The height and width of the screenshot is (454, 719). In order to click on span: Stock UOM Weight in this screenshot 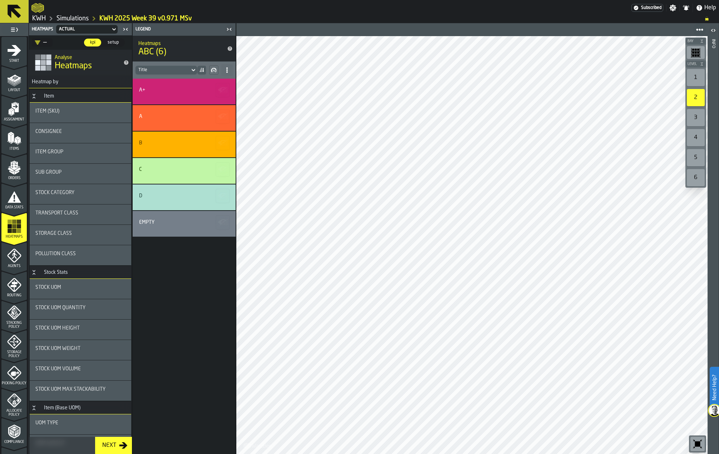, I will do `click(58, 348)`.